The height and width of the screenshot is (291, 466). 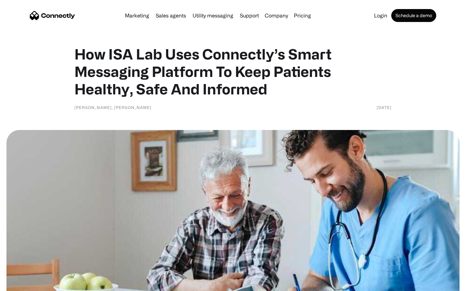 What do you see at coordinates (414, 16) in the screenshot?
I see `a: Schedule a demo` at bounding box center [414, 16].